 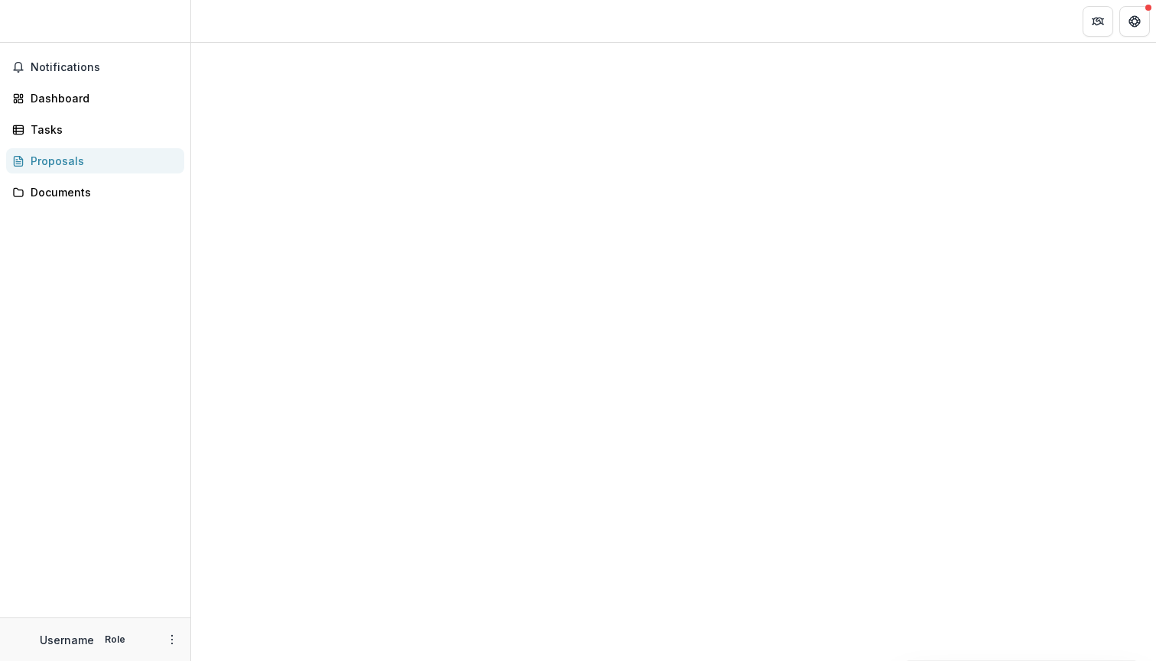 What do you see at coordinates (95, 98) in the screenshot?
I see `a: Dashboard` at bounding box center [95, 98].